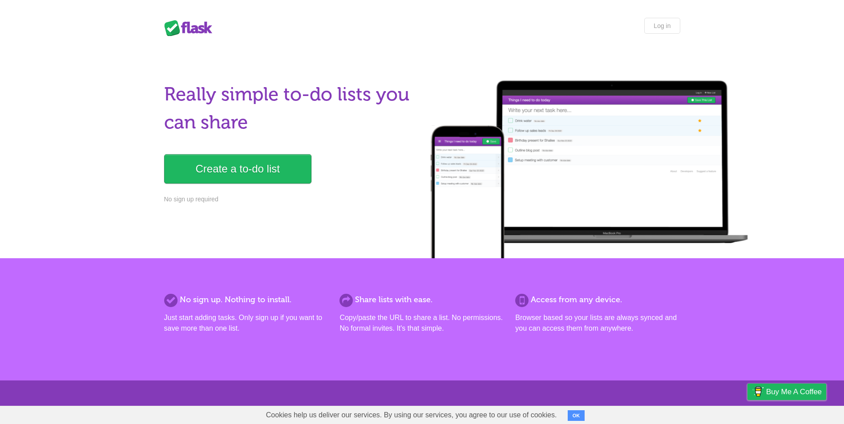 This screenshot has height=424, width=844. I want to click on p: No sign up required, so click(291, 199).